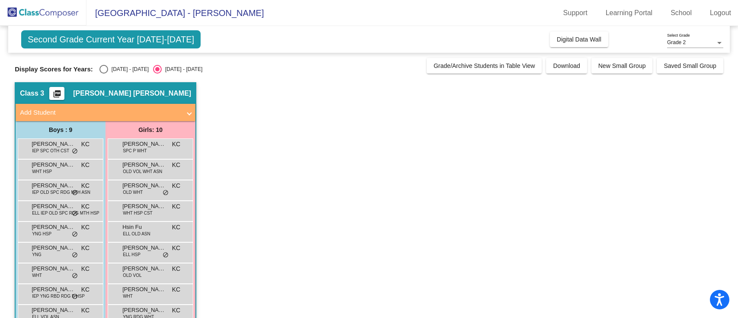 This screenshot has width=738, height=318. I want to click on span: Hsin Fu, so click(144, 227).